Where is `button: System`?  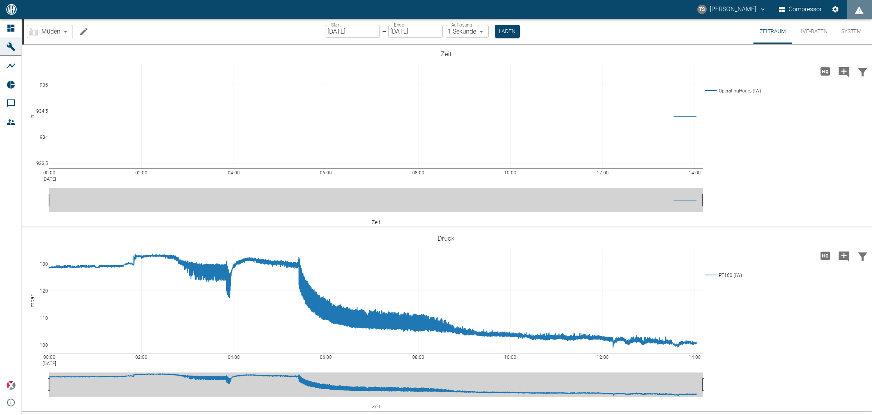
button: System is located at coordinates (851, 31).